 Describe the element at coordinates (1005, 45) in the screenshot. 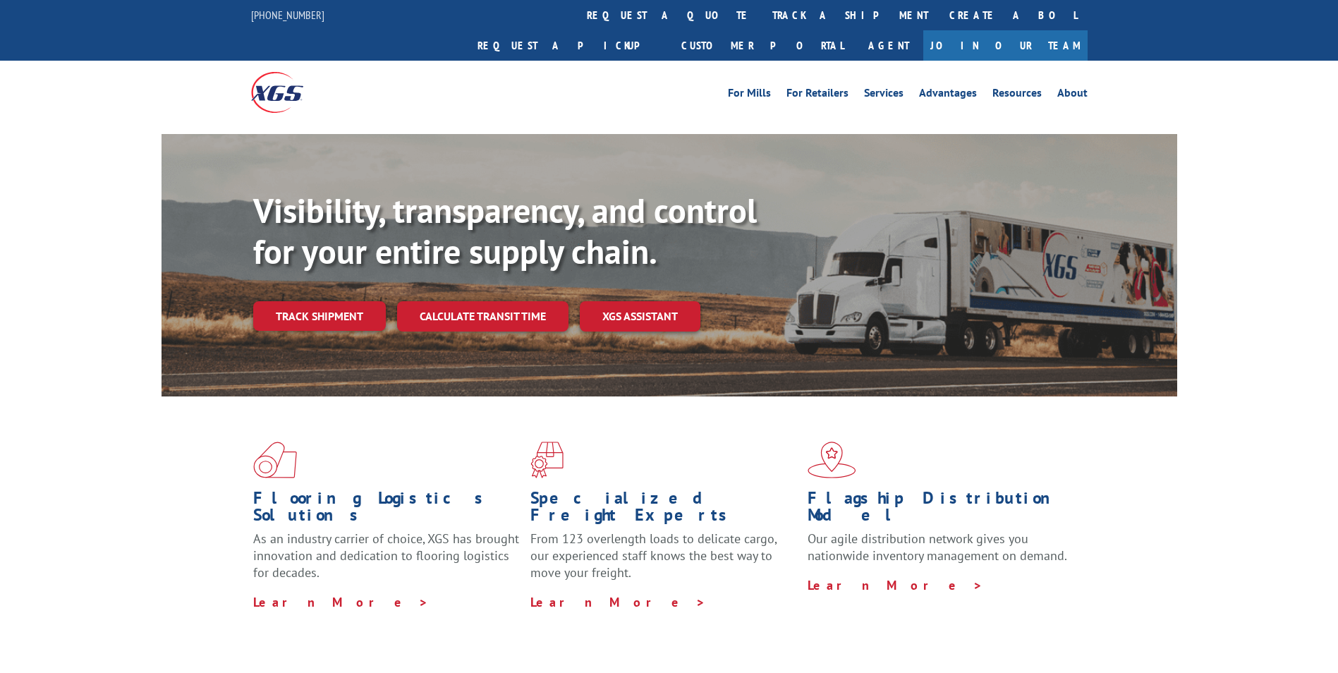

I see `a: Join Our Team` at that location.